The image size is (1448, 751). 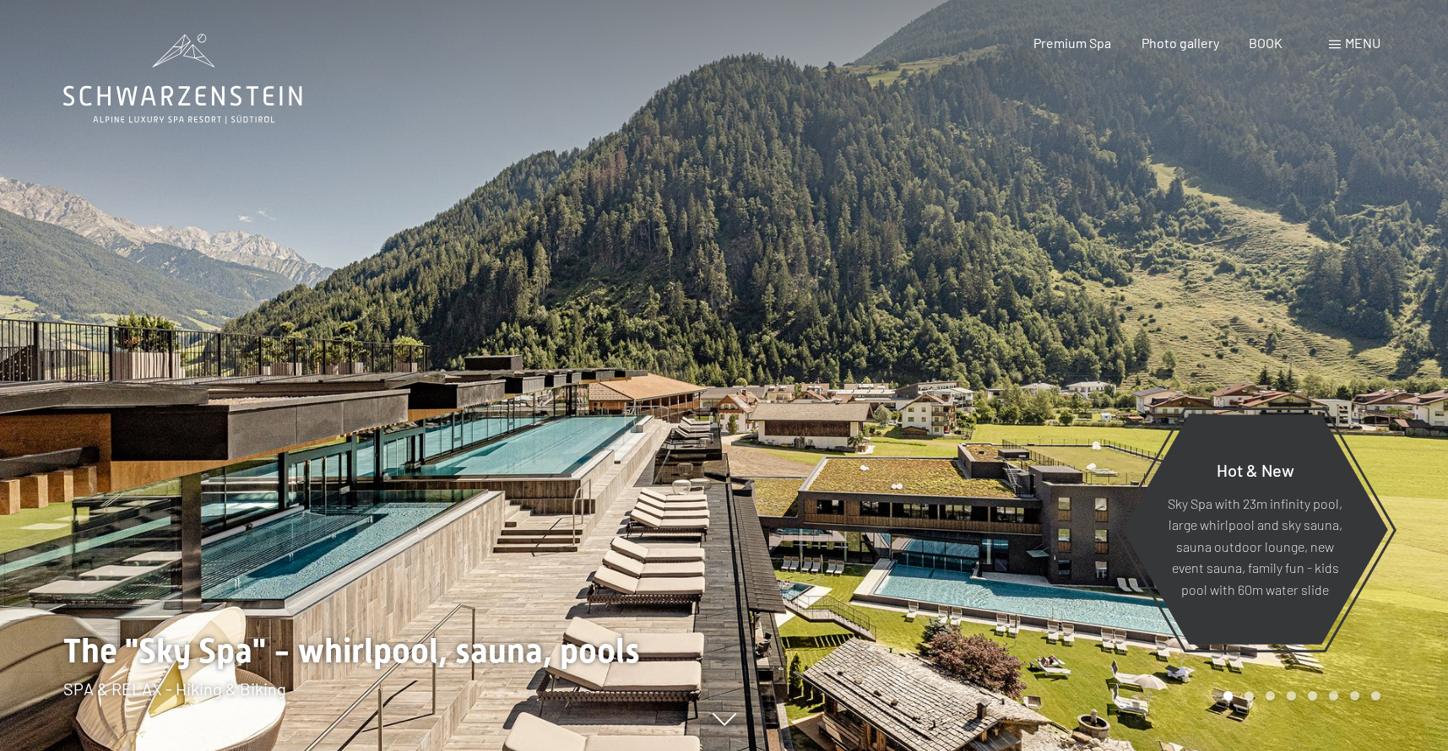 I want to click on font: Premium Spa, so click(x=1072, y=42).